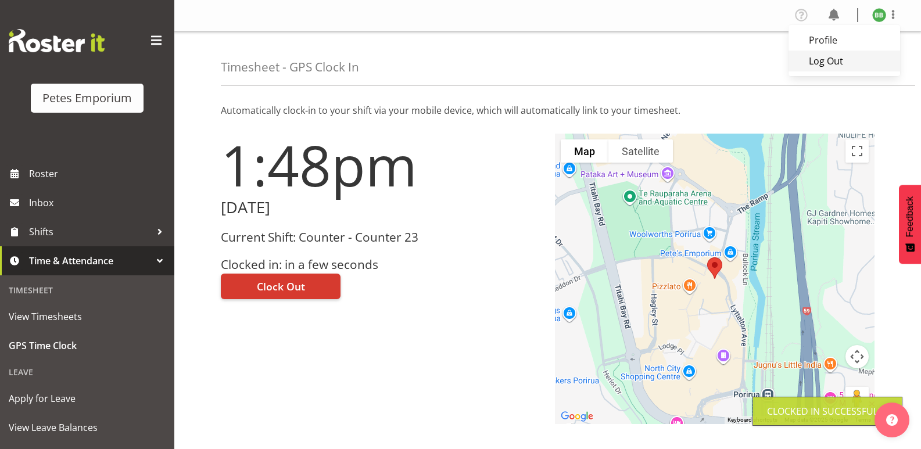 Image resolution: width=921 pixels, height=449 pixels. I want to click on button: Feedback - Show survey, so click(910, 224).